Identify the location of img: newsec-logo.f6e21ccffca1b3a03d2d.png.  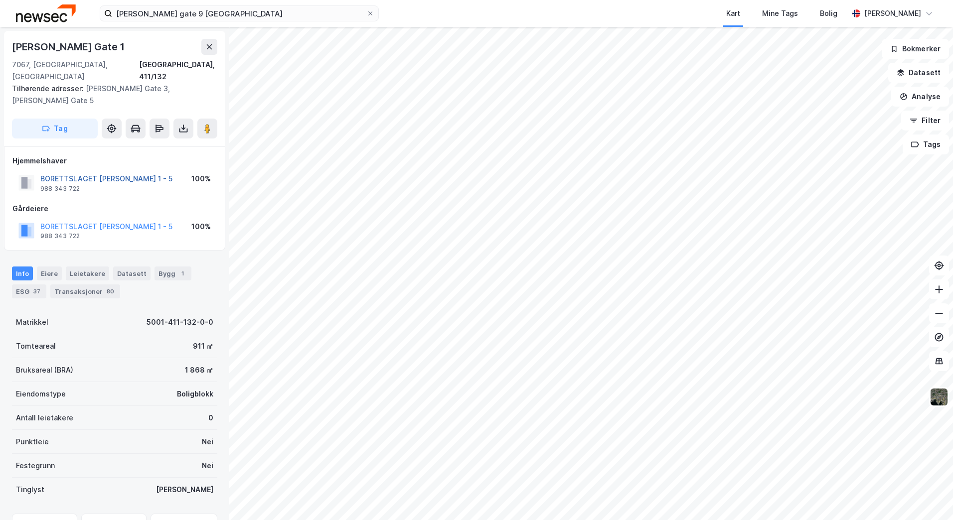
(46, 13).